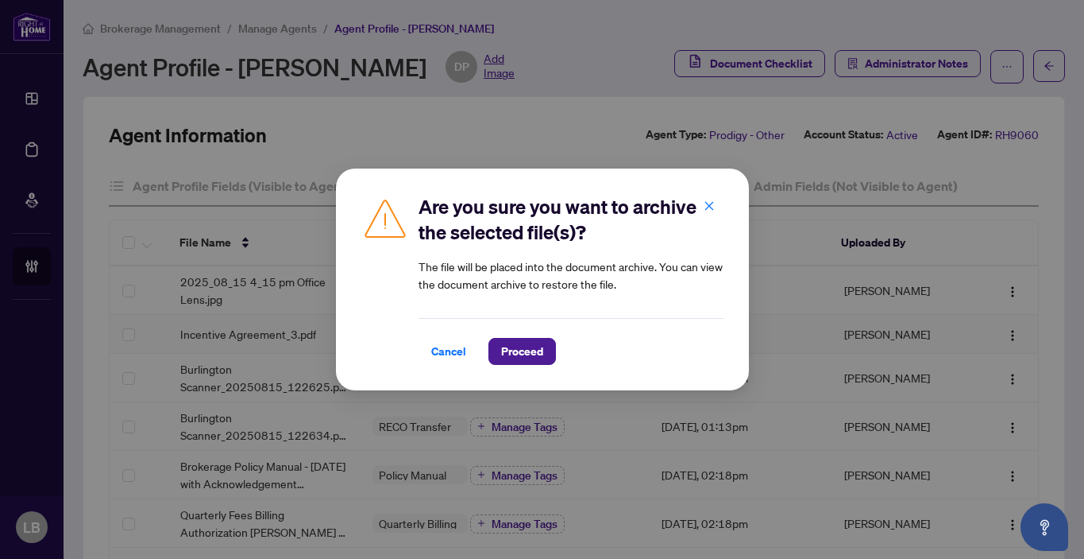  I want to click on h2: Are you sure you want to archive the selected file(s)?, so click(571, 219).